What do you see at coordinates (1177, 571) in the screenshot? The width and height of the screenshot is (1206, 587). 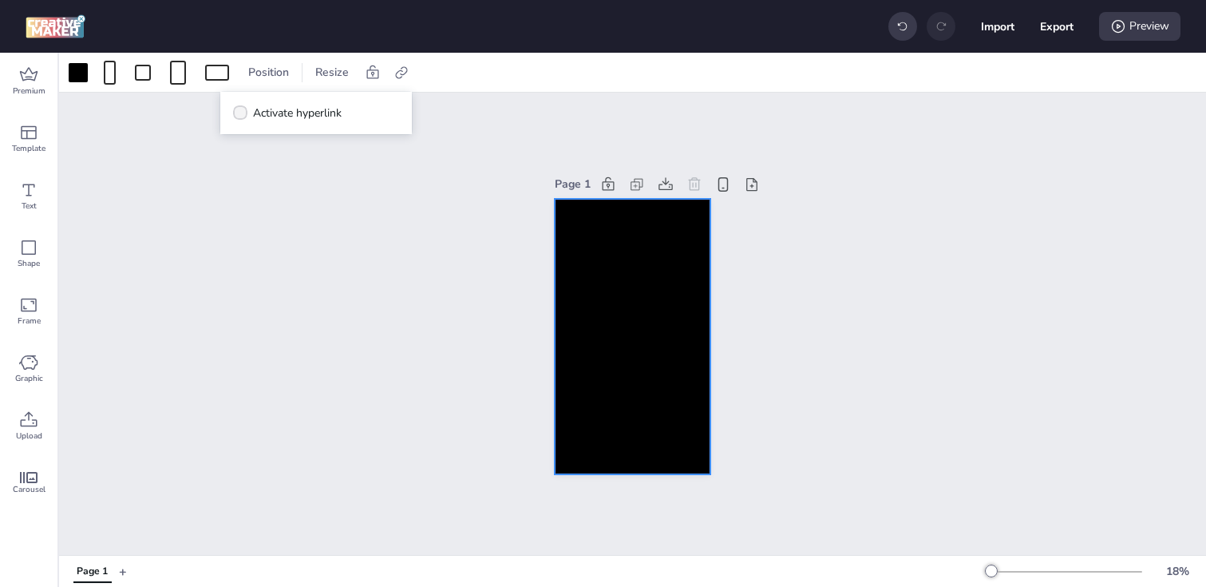 I see `div: 18 %` at bounding box center [1177, 571].